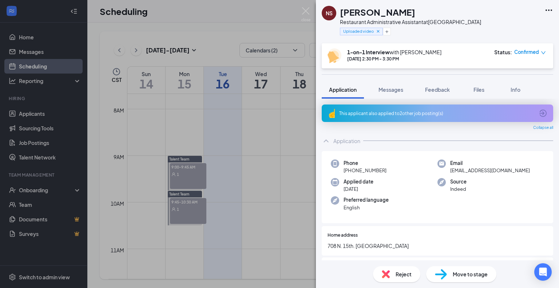  Describe the element at coordinates (503, 52) in the screenshot. I see `div: Status :` at that location.